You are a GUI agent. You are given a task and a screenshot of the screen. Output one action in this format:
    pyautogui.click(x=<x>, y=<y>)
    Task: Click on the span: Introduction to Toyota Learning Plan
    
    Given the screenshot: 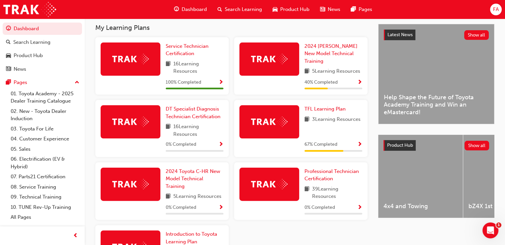 What is the action you would take?
    pyautogui.click(x=191, y=238)
    